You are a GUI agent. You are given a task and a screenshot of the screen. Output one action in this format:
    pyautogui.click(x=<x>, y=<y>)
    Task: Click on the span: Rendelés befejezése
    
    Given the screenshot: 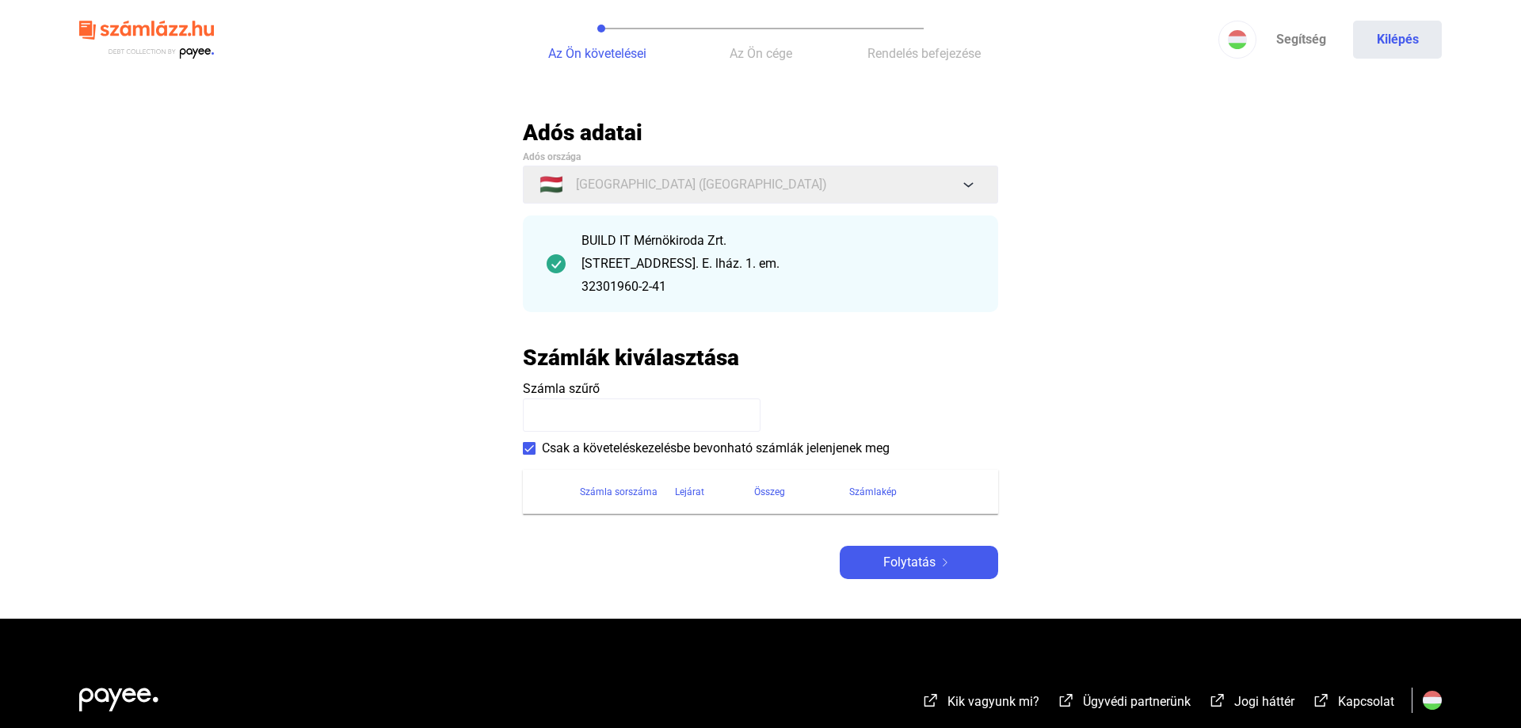 What is the action you would take?
    pyautogui.click(x=924, y=53)
    